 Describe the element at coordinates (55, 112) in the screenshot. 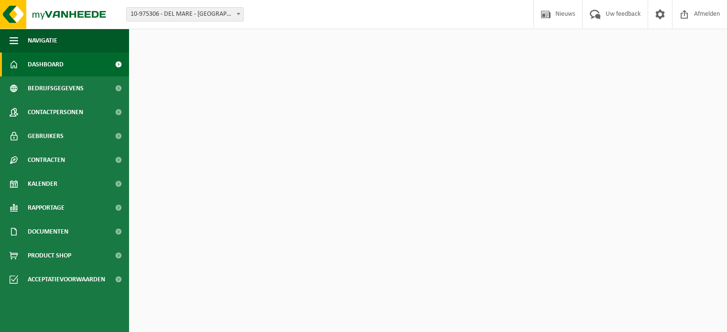

I see `span: Contactpersonen` at that location.